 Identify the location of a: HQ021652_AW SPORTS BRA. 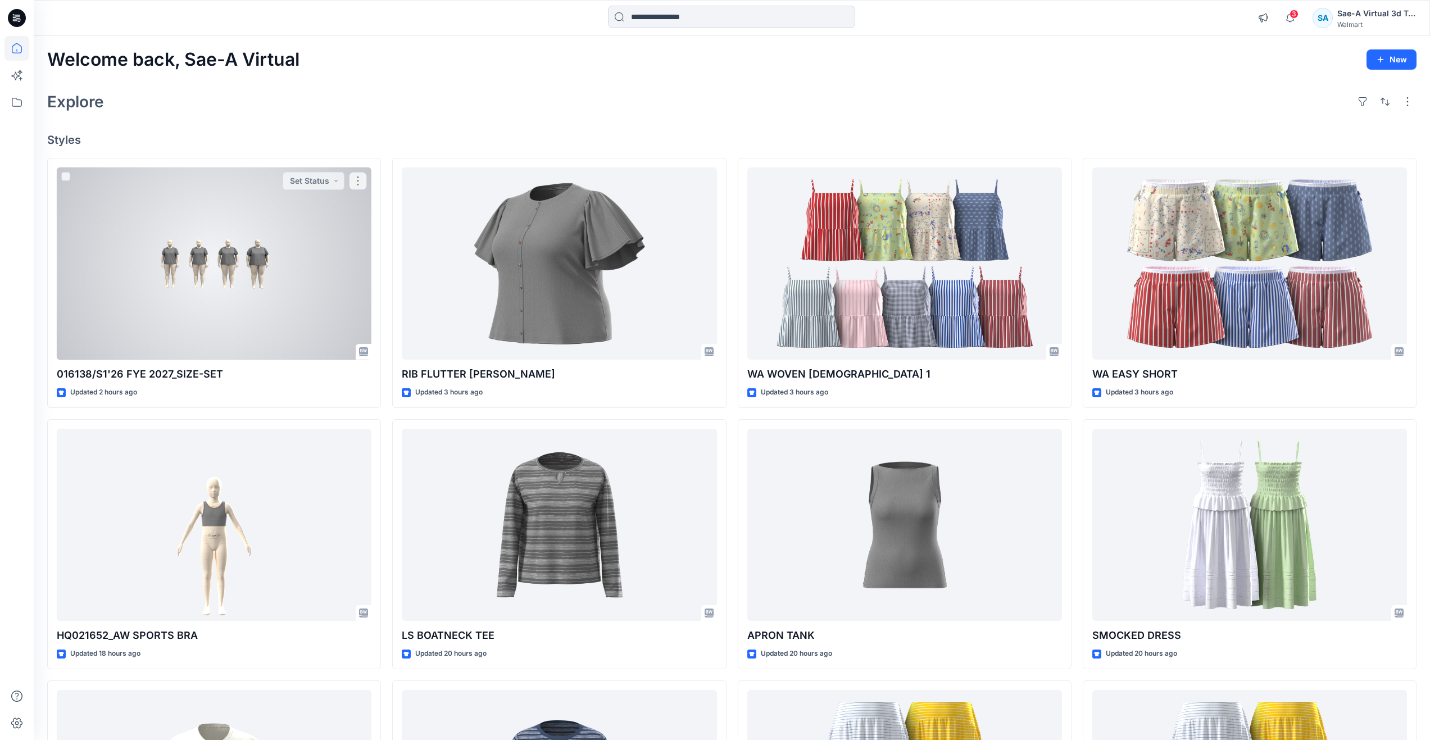
(214, 525).